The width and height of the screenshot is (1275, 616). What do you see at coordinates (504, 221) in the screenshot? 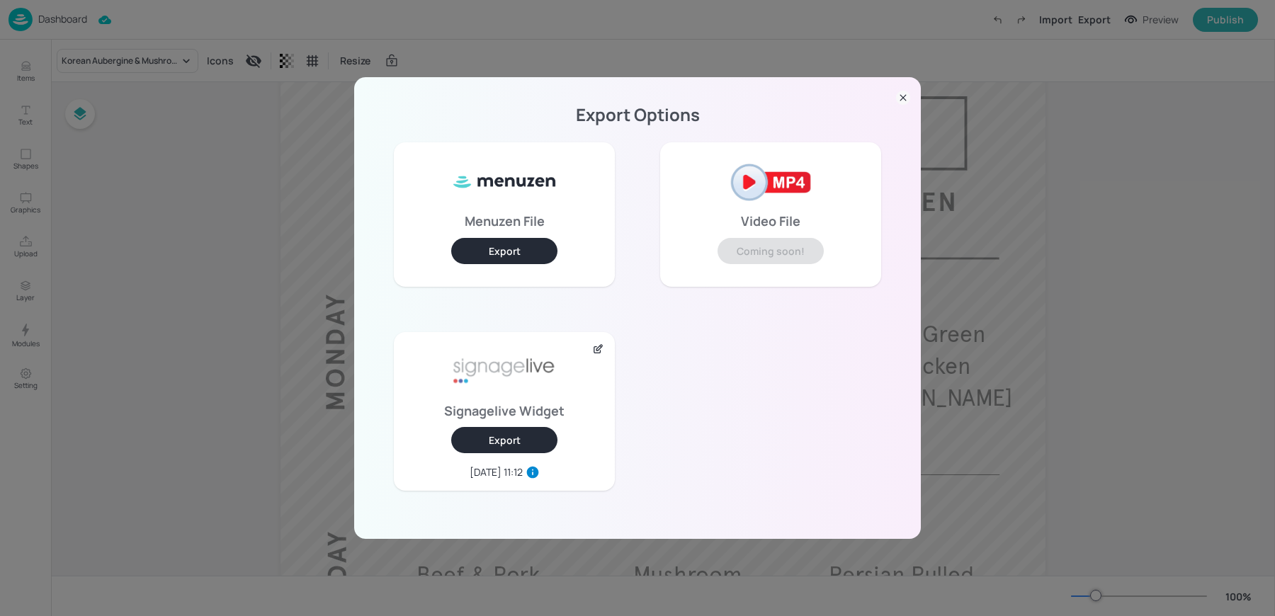
I see `p: Menuzen File` at bounding box center [504, 221].